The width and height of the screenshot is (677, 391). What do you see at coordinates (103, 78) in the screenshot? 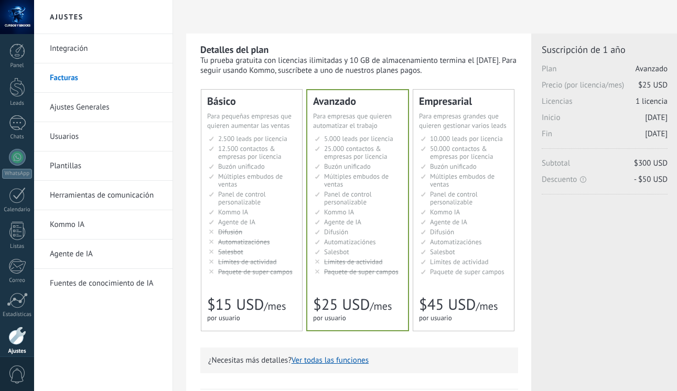
I see `li: Facturas` at bounding box center [103, 78].